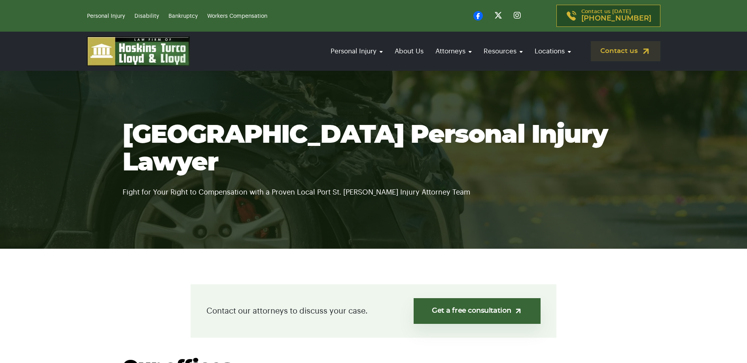 The image size is (747, 363). I want to click on a: Workers Compensation, so click(237, 16).